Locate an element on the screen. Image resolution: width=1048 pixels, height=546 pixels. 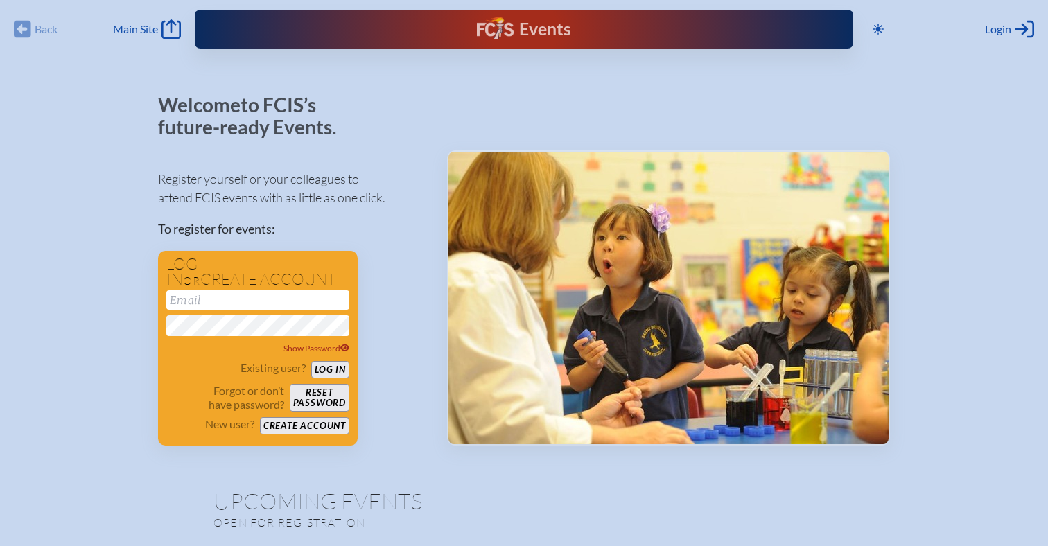
p: To register for events: is located at coordinates (291, 229).